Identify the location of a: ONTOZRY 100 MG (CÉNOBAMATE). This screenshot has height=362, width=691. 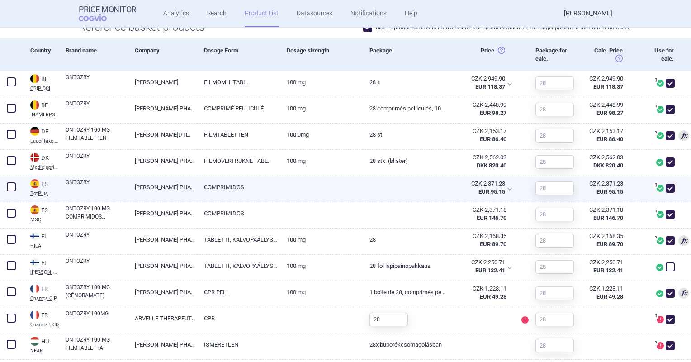
(97, 291).